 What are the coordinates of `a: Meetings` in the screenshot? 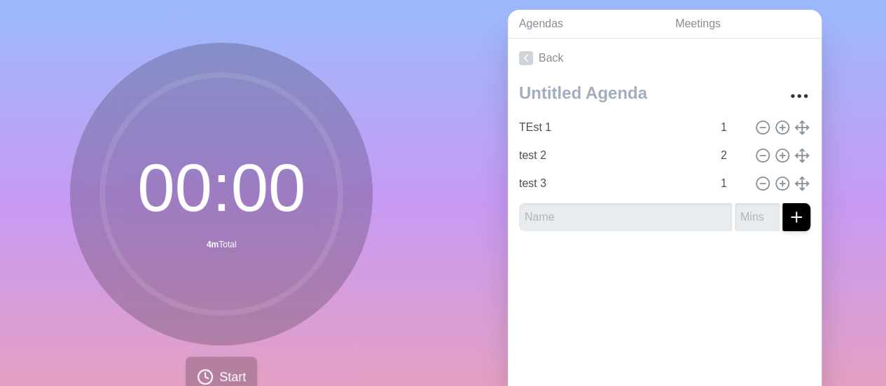 It's located at (742, 24).